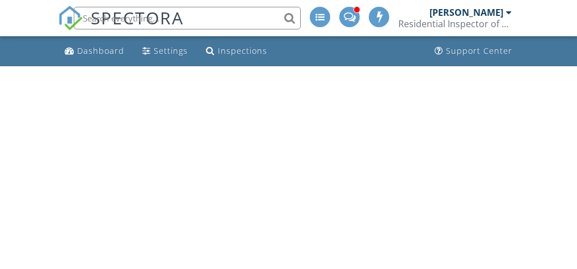 This screenshot has width=577, height=269. What do you see at coordinates (473, 51) in the screenshot?
I see `a: Support Center` at bounding box center [473, 51].